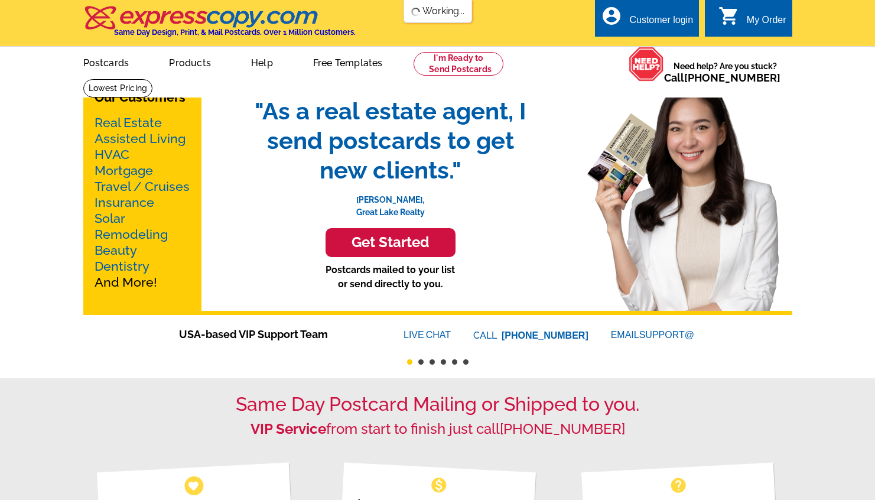 The width and height of the screenshot is (875, 500). What do you see at coordinates (612, 16) in the screenshot?
I see `i: account_circle` at bounding box center [612, 16].